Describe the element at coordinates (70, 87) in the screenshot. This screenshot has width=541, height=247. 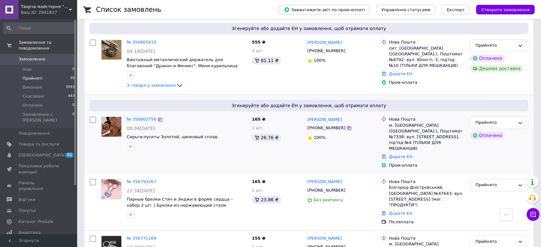
I see `span: 3093` at that location.